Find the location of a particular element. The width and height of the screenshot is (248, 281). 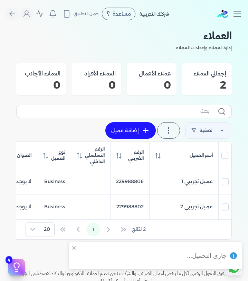

span: نوع العميل is located at coordinates (58, 155).